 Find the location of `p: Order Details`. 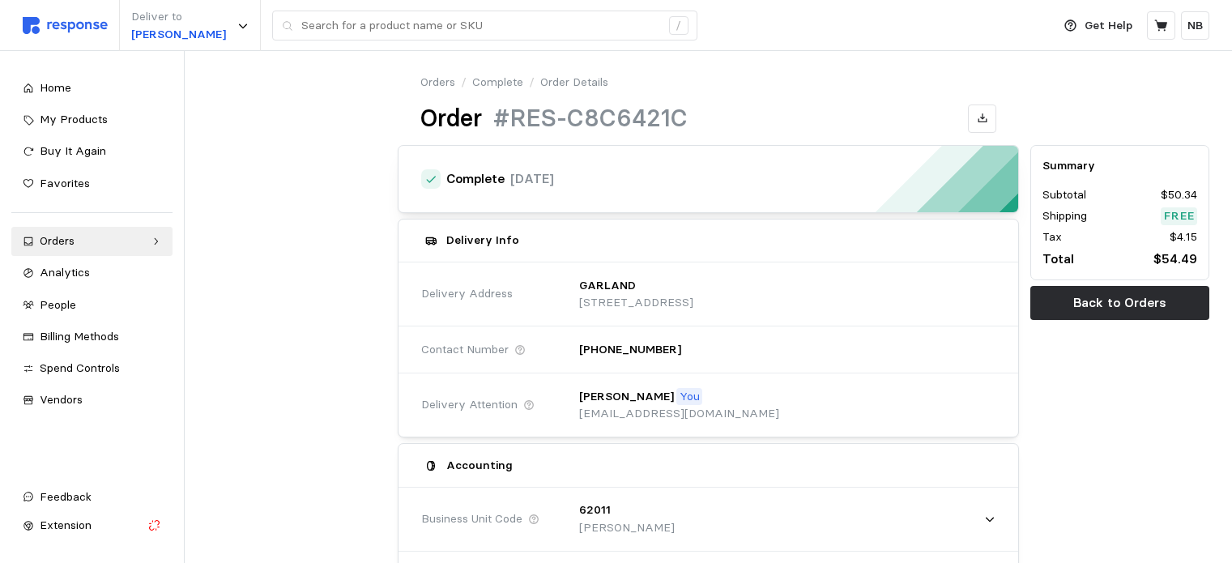

p: Order Details is located at coordinates (574, 83).